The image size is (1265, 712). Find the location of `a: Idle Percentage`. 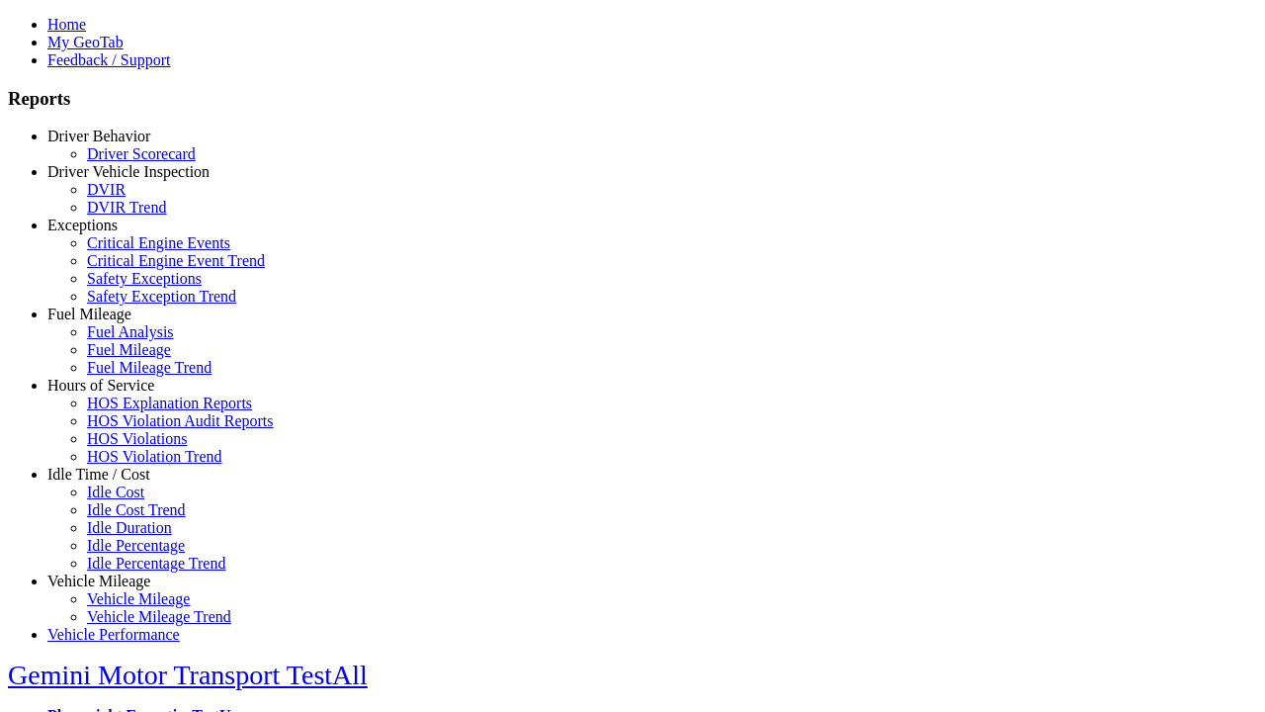

a: Idle Percentage is located at coordinates (135, 545).